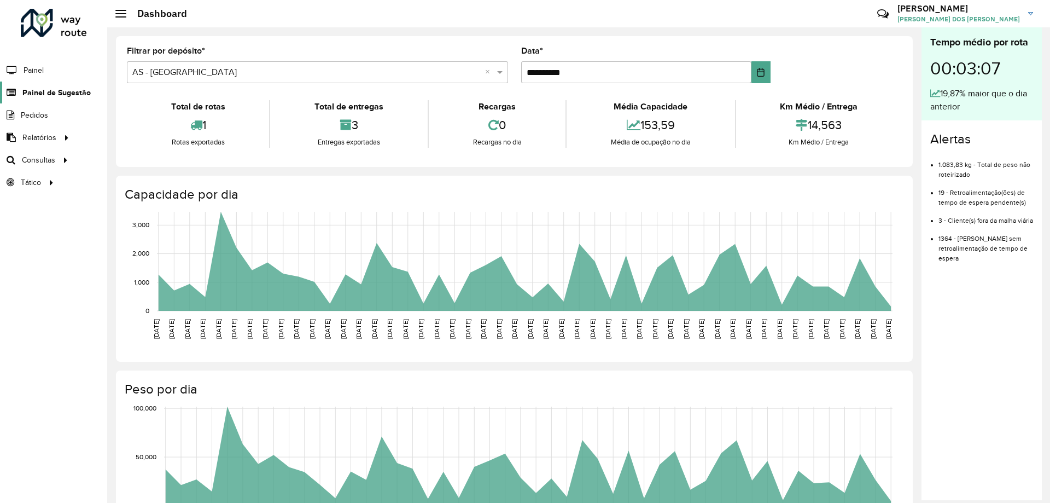 Image resolution: width=1050 pixels, height=503 pixels. What do you see at coordinates (141, 224) in the screenshot?
I see `text: 3,000` at bounding box center [141, 224].